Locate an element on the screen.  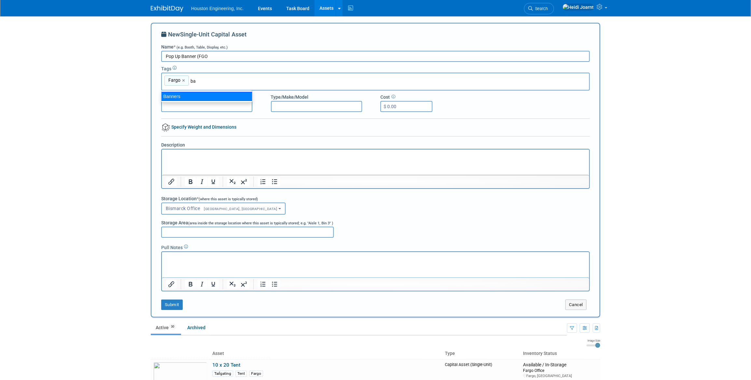
div: Banners is located at coordinates (207, 96).